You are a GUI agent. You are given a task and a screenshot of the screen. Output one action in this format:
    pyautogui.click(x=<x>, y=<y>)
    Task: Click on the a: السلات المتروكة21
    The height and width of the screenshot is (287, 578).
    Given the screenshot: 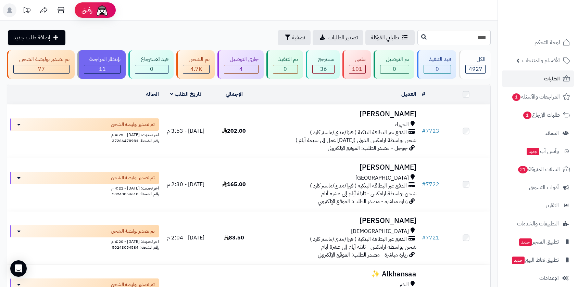 What is the action you would take?
    pyautogui.click(x=538, y=169)
    